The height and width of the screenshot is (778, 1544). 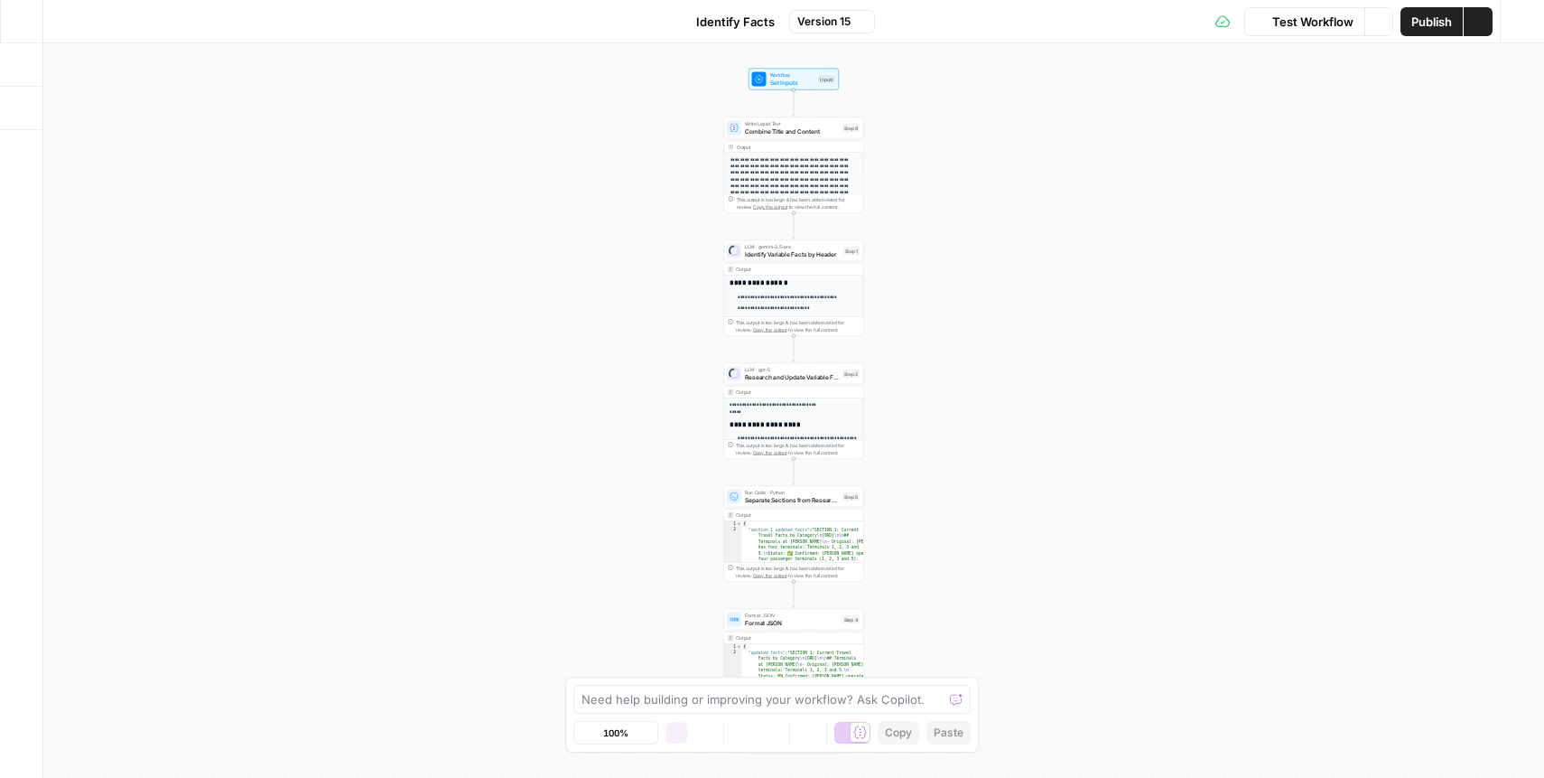 What do you see at coordinates (948, 732) in the screenshot?
I see `span: Paste` at bounding box center [948, 732].